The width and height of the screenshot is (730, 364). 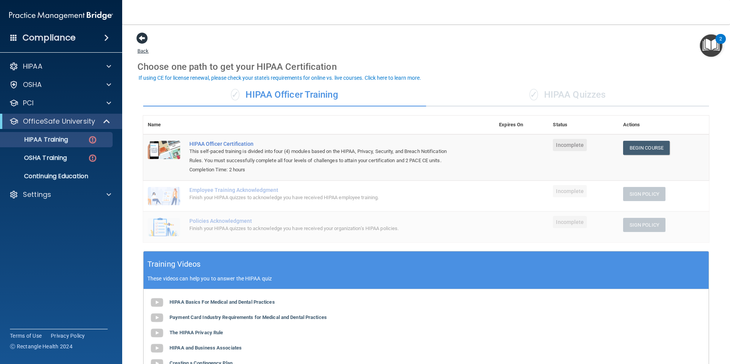 I want to click on p: OSHA Training, so click(x=36, y=158).